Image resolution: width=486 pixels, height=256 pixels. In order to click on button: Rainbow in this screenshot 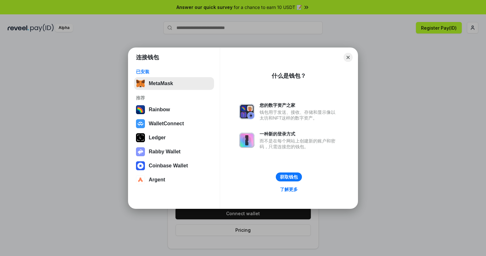, I will do `click(174, 110)`.